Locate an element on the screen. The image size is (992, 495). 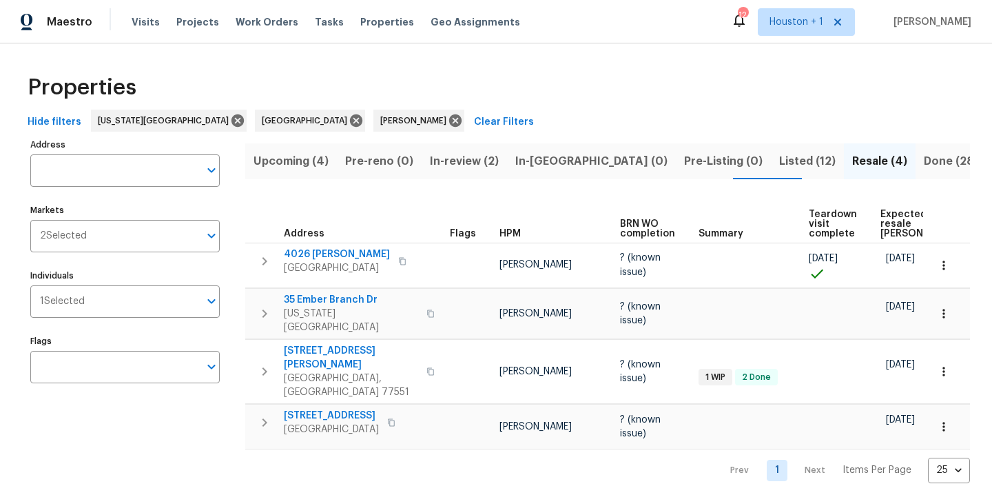
label: Flags is located at coordinates (125, 341).